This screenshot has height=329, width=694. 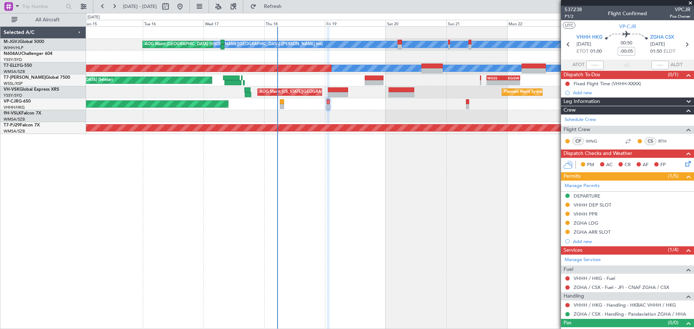 What do you see at coordinates (355, 23) in the screenshot?
I see `div: Fri 19` at bounding box center [355, 23].